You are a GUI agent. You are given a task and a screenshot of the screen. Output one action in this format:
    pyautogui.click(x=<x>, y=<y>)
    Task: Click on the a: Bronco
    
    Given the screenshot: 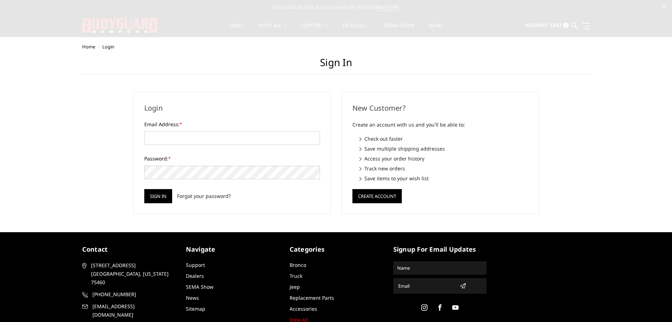 What is the action you would take?
    pyautogui.click(x=298, y=264)
    